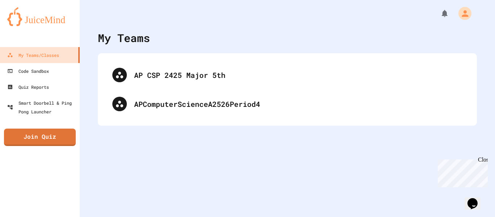 The image size is (495, 217). Describe the element at coordinates (439, 13) in the screenshot. I see `div: My Notifications` at that location.